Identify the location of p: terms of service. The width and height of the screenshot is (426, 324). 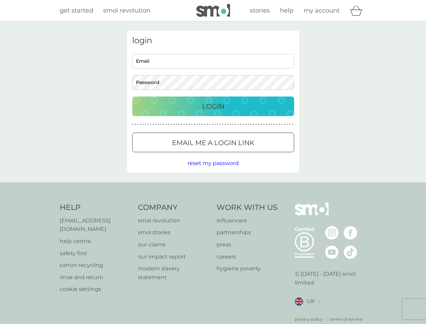
(346, 319).